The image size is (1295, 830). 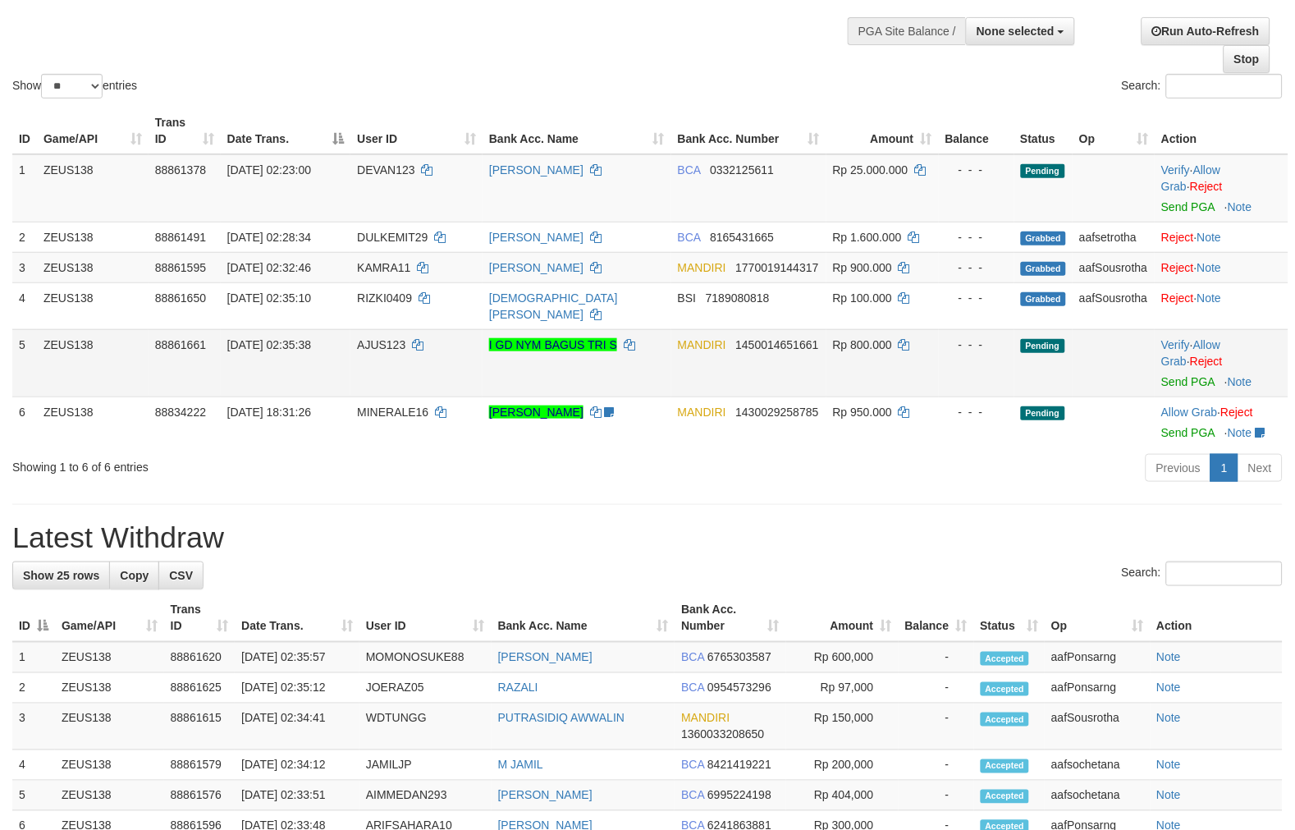 What do you see at coordinates (181, 298) in the screenshot?
I see `span: 88861650` at bounding box center [181, 298].